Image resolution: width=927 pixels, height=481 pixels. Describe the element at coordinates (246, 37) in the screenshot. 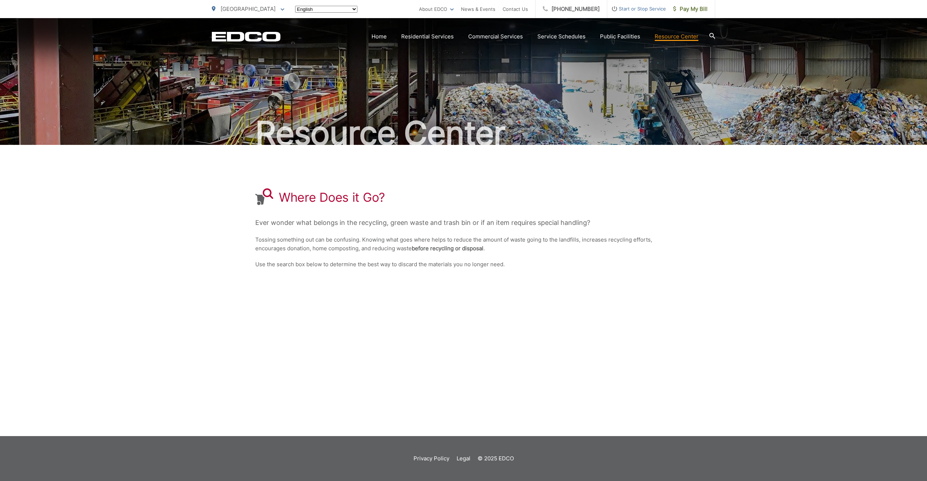

I see `a: EDCD logo. Return to the homepage.` at that location.